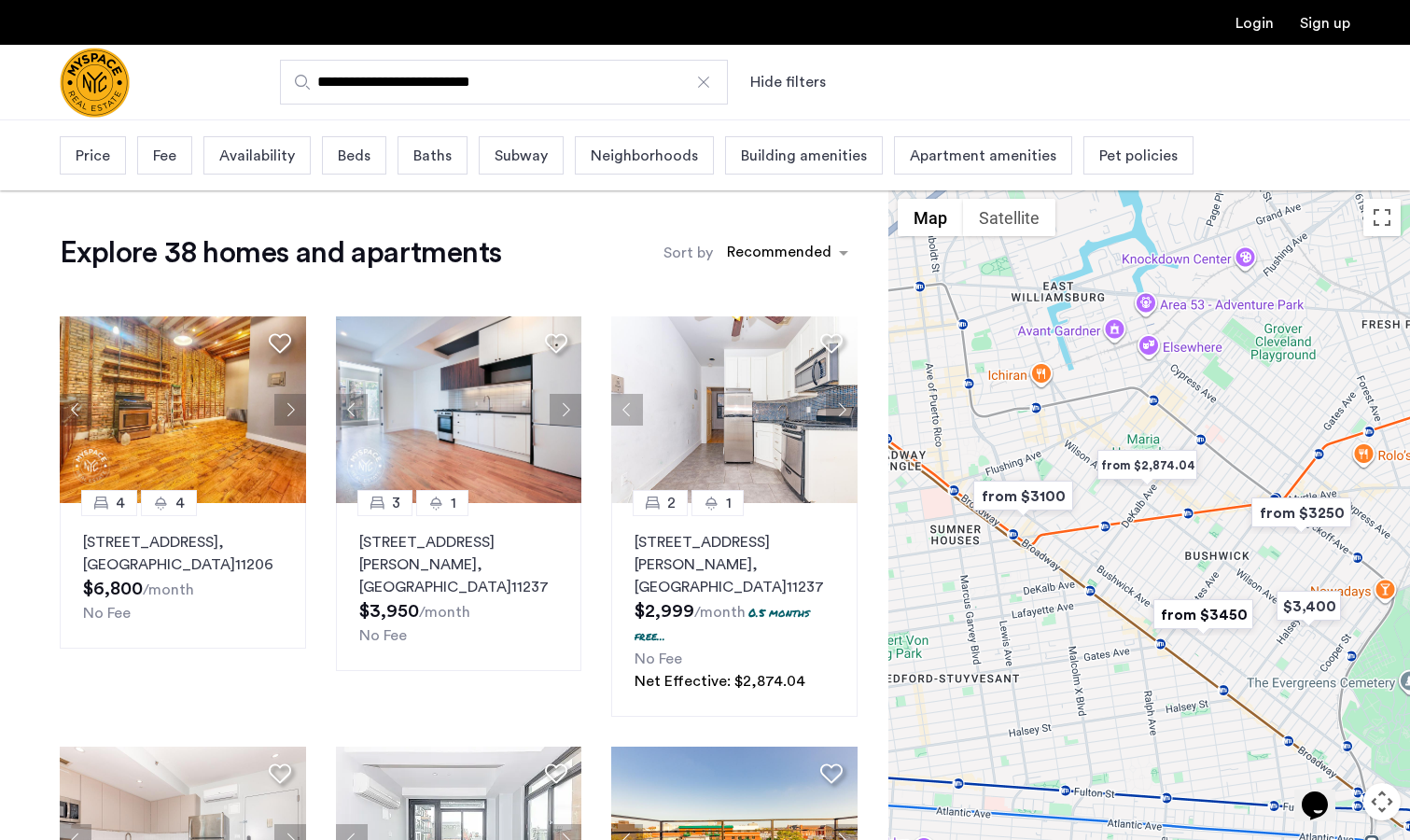 Image resolution: width=1410 pixels, height=840 pixels. Describe the element at coordinates (257, 156) in the screenshot. I see `span: Availability` at that location.